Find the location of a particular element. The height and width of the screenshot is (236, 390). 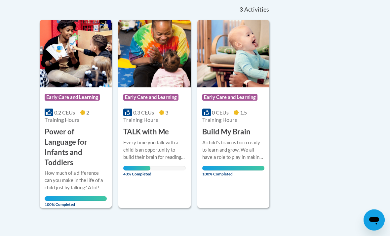

h3: Power of Language for Infants and Toddlers is located at coordinates (76, 147).